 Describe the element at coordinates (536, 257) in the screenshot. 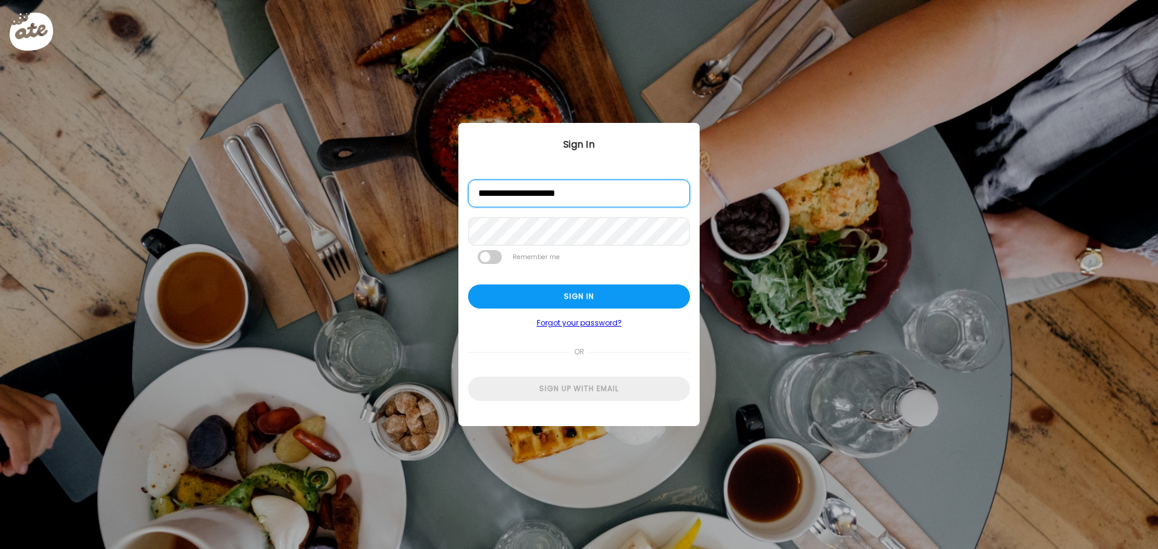

I see `label: Remember me` at that location.